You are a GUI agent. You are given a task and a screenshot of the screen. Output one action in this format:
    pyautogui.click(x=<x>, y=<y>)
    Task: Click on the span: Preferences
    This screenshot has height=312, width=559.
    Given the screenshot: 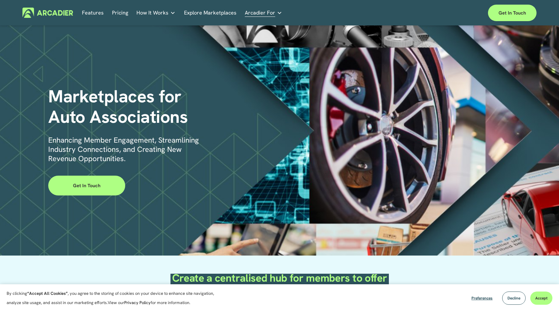 What is the action you would take?
    pyautogui.click(x=482, y=299)
    